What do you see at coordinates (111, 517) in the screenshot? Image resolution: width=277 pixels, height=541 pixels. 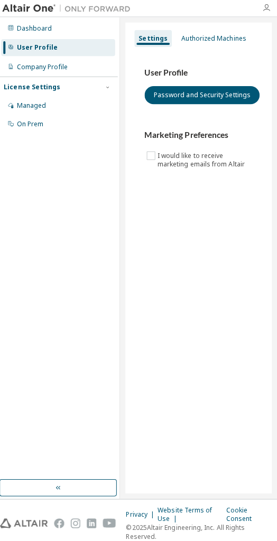 I see `img: youtube.svg` at bounding box center [111, 517].